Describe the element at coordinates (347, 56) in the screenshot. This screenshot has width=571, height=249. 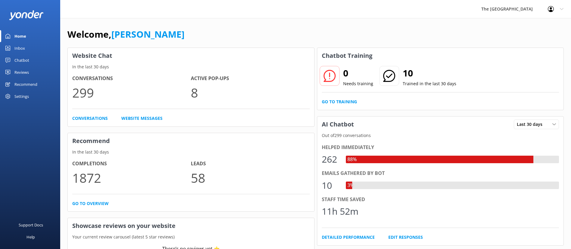
I see `h3: Chatbot Training` at that location.